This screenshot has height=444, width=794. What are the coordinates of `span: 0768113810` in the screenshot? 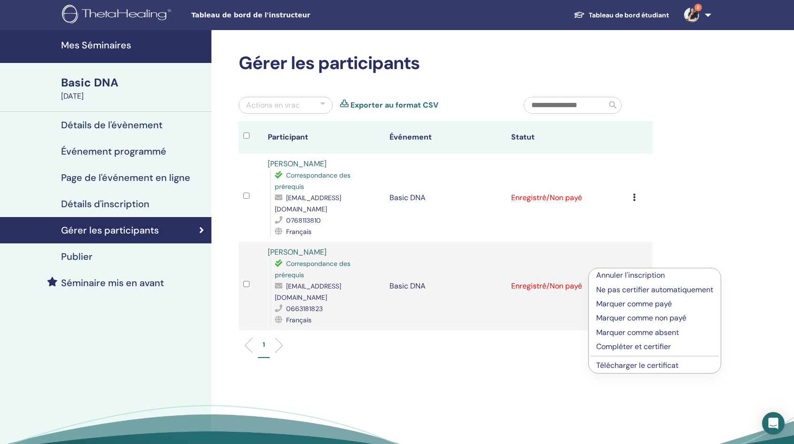 It's located at (304, 220).